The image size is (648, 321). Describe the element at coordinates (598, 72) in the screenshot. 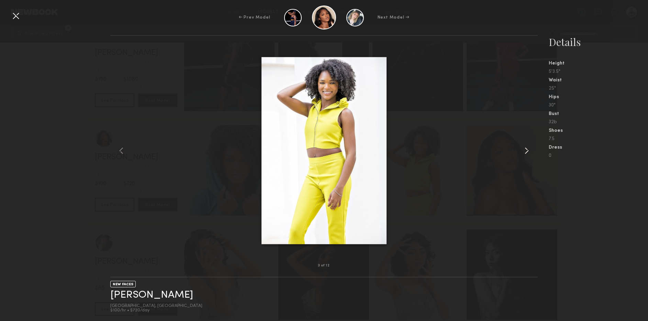

I see `div: 5'3.5"` at that location.